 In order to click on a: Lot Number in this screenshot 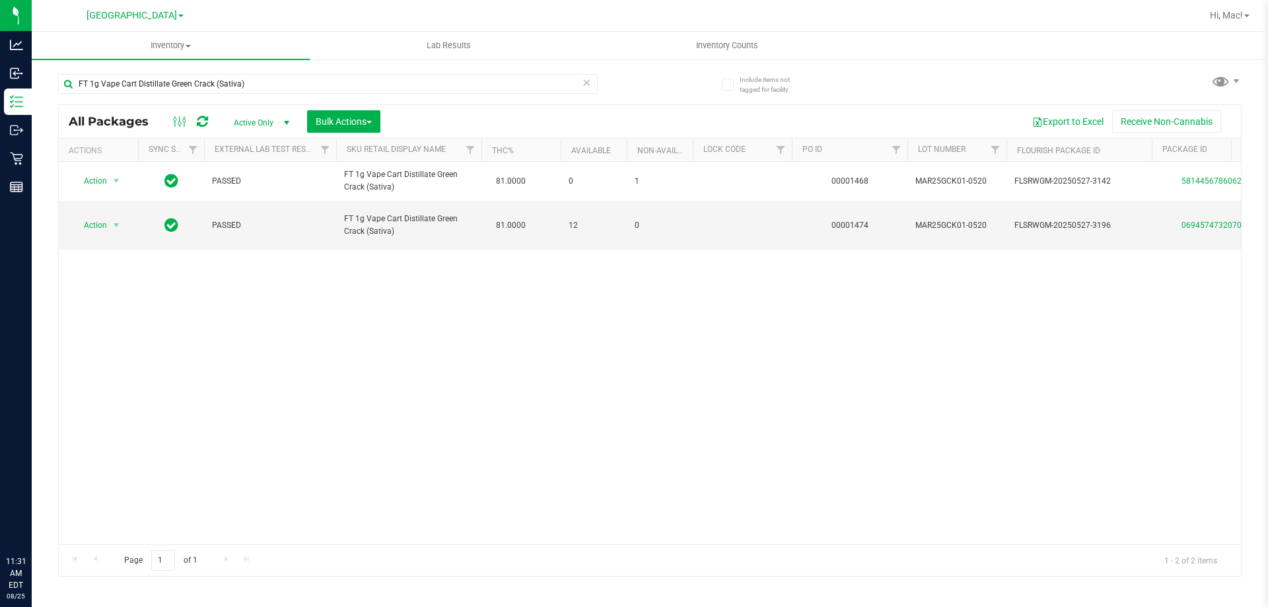, I will do `click(941, 149)`.